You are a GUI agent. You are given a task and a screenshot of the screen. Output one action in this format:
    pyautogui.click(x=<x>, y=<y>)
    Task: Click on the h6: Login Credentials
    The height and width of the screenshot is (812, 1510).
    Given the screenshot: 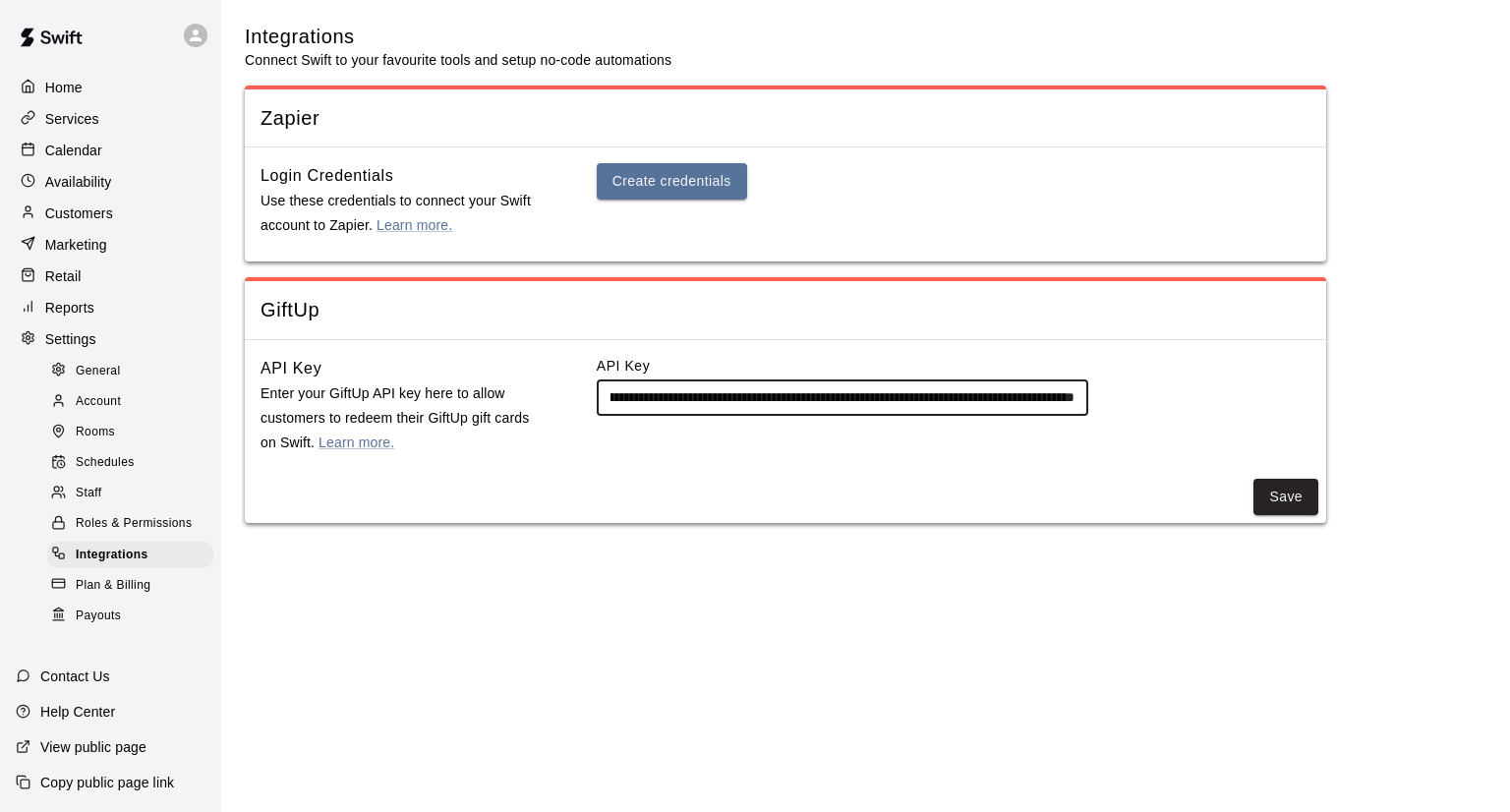 What is the action you would take?
    pyautogui.click(x=326, y=176)
    